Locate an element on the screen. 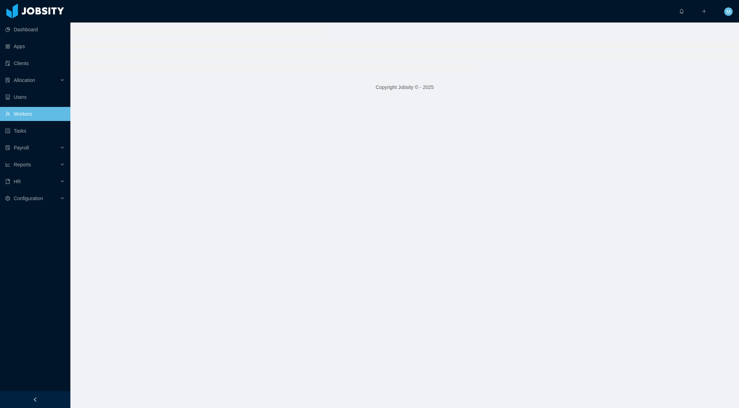 This screenshot has height=408, width=739. a: icon: pie-chartDashboard is located at coordinates (35, 30).